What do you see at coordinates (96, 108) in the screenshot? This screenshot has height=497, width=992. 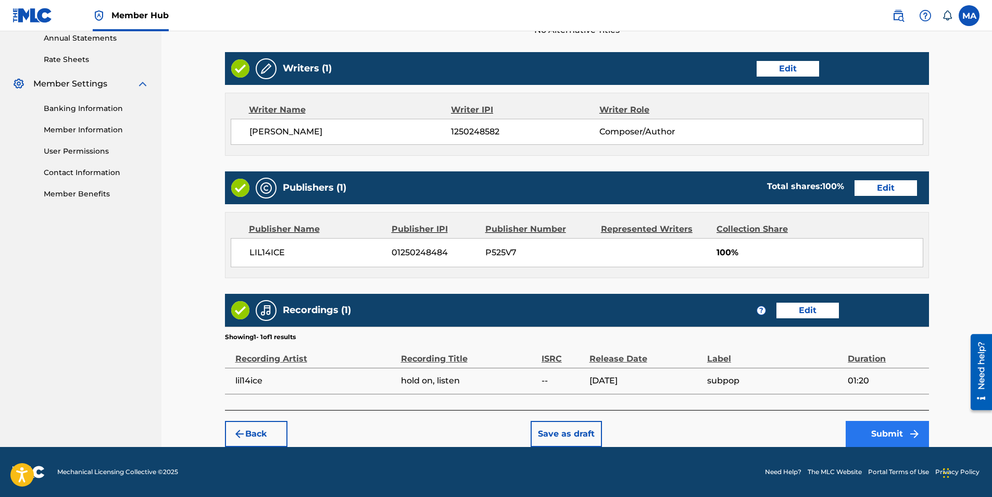 I see `a: Banking Information` at bounding box center [96, 108].